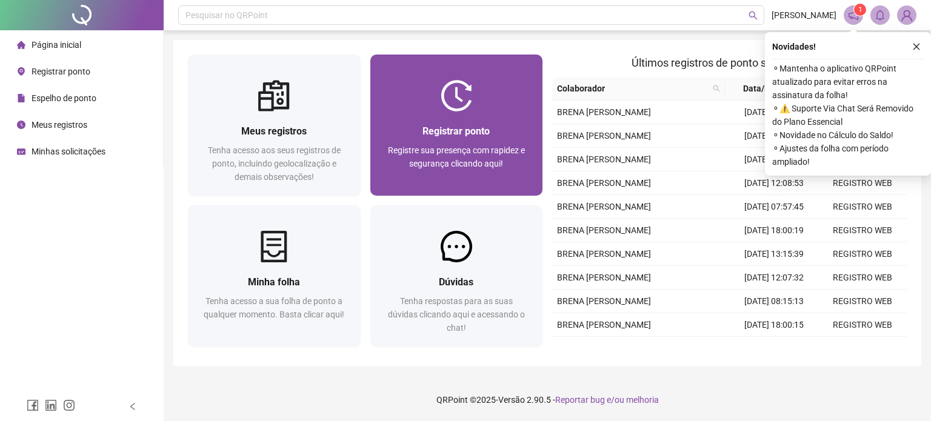  What do you see at coordinates (274, 164) in the screenshot?
I see `span: Tenha acesso aos seus registros de ponto, incluindo geolocalização e demais observações!` at bounding box center [274, 164].